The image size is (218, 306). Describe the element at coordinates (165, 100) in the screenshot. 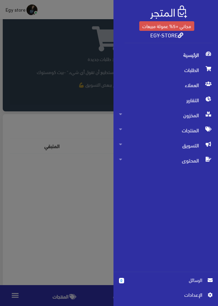

I see `a: التقارير` at that location.